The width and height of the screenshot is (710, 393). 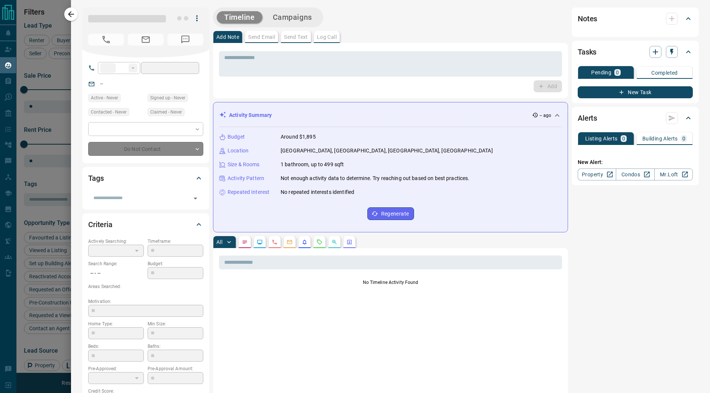 What do you see at coordinates (335, 242) in the screenshot?
I see `svg: Opportunities` at bounding box center [335, 242].